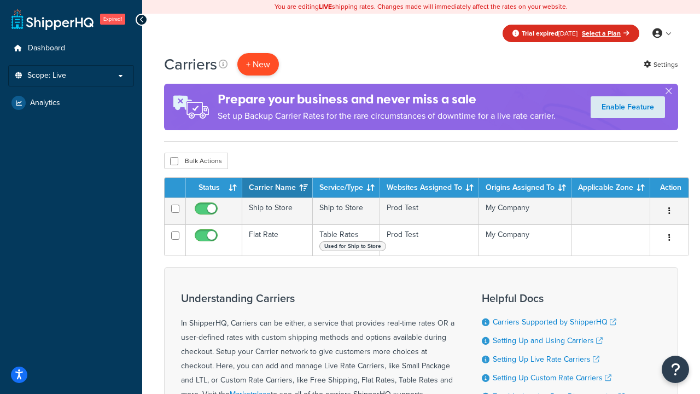 The height and width of the screenshot is (394, 700). What do you see at coordinates (277, 187) in the screenshot?
I see `th: Carrier Name: activate to sort column ascending` at bounding box center [277, 187].